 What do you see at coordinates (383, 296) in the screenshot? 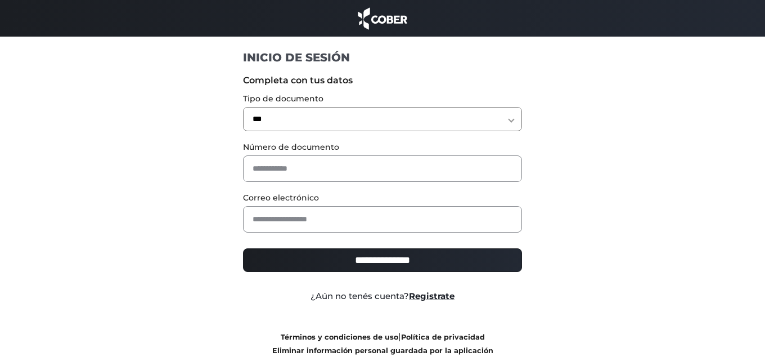
I see `div: ¿Aún no tenés cuenta?` at bounding box center [383, 296].